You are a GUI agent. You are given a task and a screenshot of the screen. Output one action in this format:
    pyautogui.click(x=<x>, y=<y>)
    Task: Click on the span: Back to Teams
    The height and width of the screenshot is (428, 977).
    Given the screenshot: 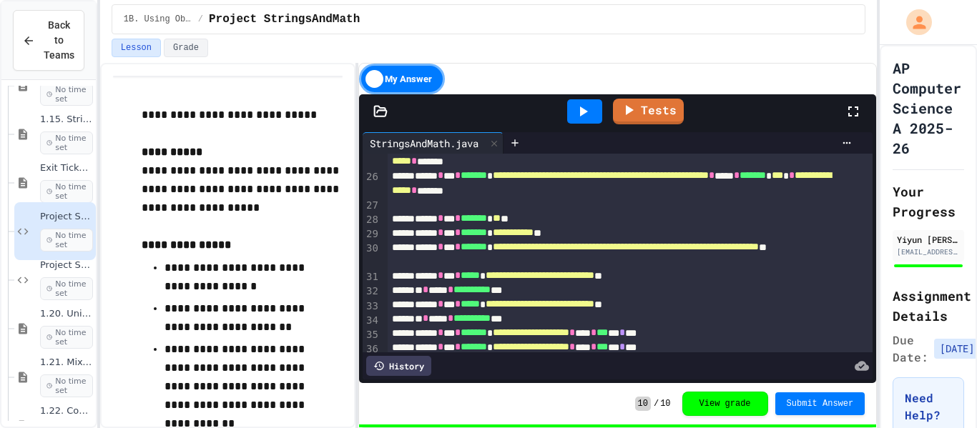 What is the action you would take?
    pyautogui.click(x=59, y=40)
    